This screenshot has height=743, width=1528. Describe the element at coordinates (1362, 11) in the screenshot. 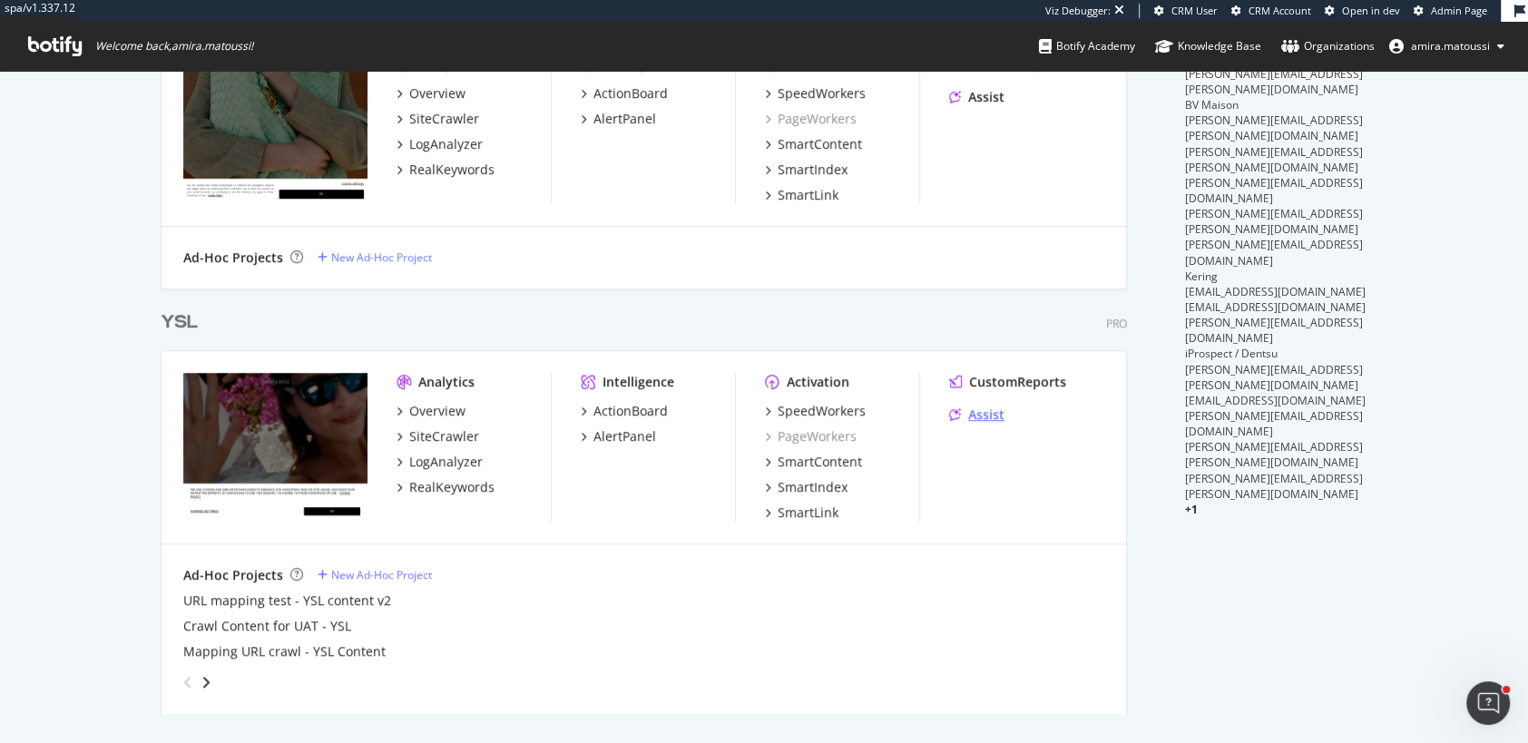

I see `a: Open in dev` at that location.